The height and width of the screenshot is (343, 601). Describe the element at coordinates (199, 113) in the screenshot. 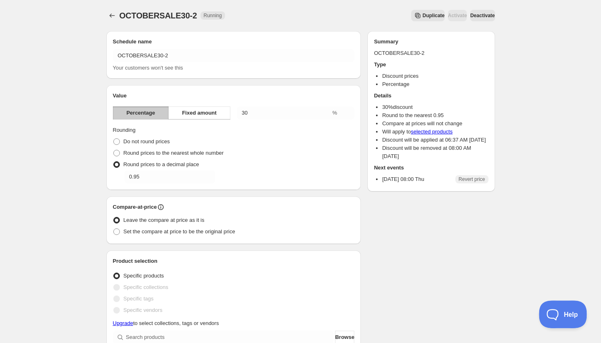

I see `button: Fixed amount` at that location.